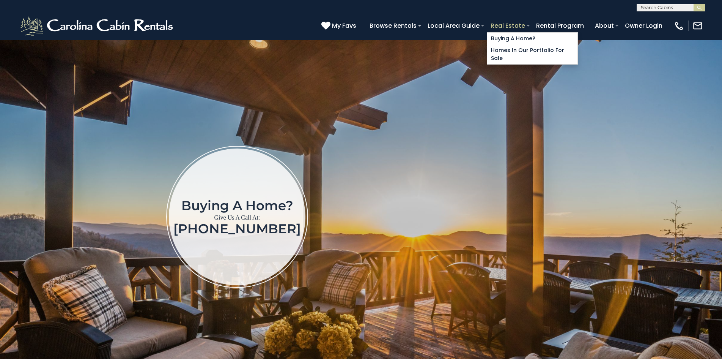  I want to click on a: Rental Program, so click(560, 25).